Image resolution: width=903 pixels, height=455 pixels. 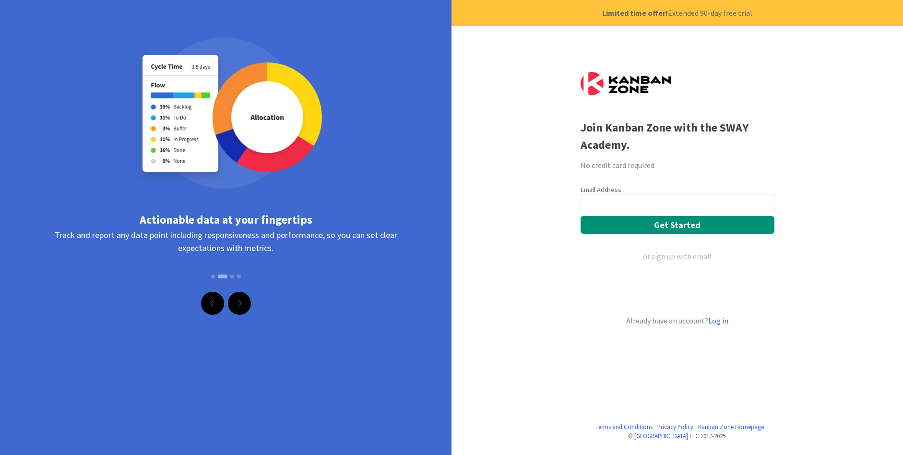 I want to click on button: Slide 3, so click(x=232, y=276).